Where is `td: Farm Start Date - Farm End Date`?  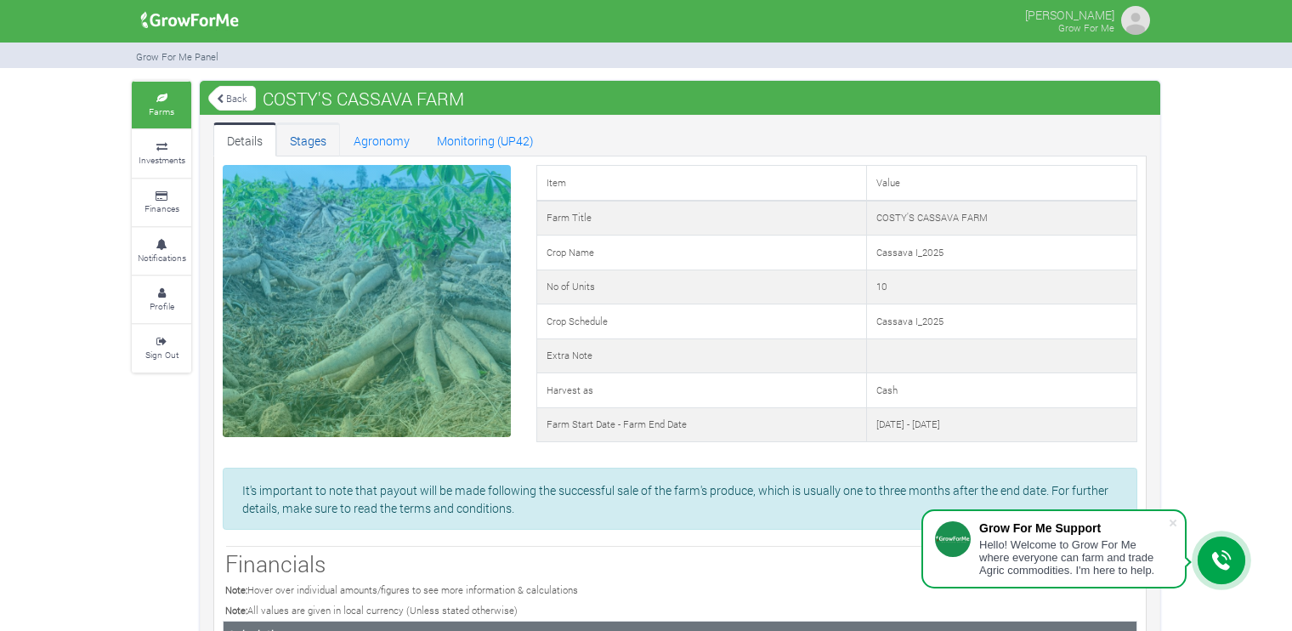 td: Farm Start Date - Farm End Date is located at coordinates (701, 424).